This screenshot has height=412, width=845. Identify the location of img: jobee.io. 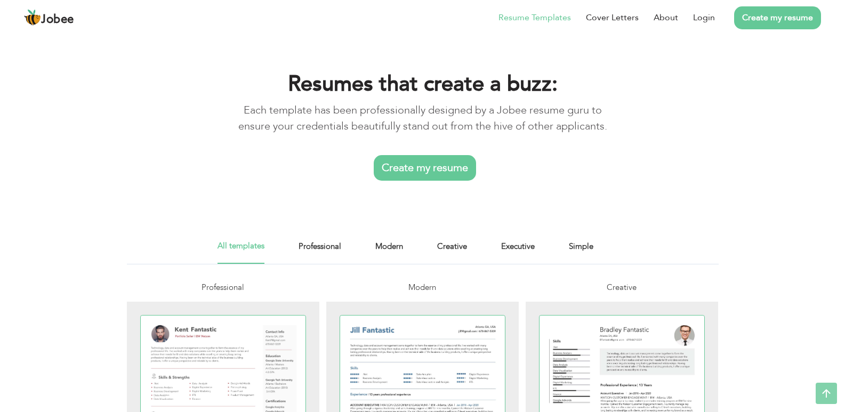
(33, 18).